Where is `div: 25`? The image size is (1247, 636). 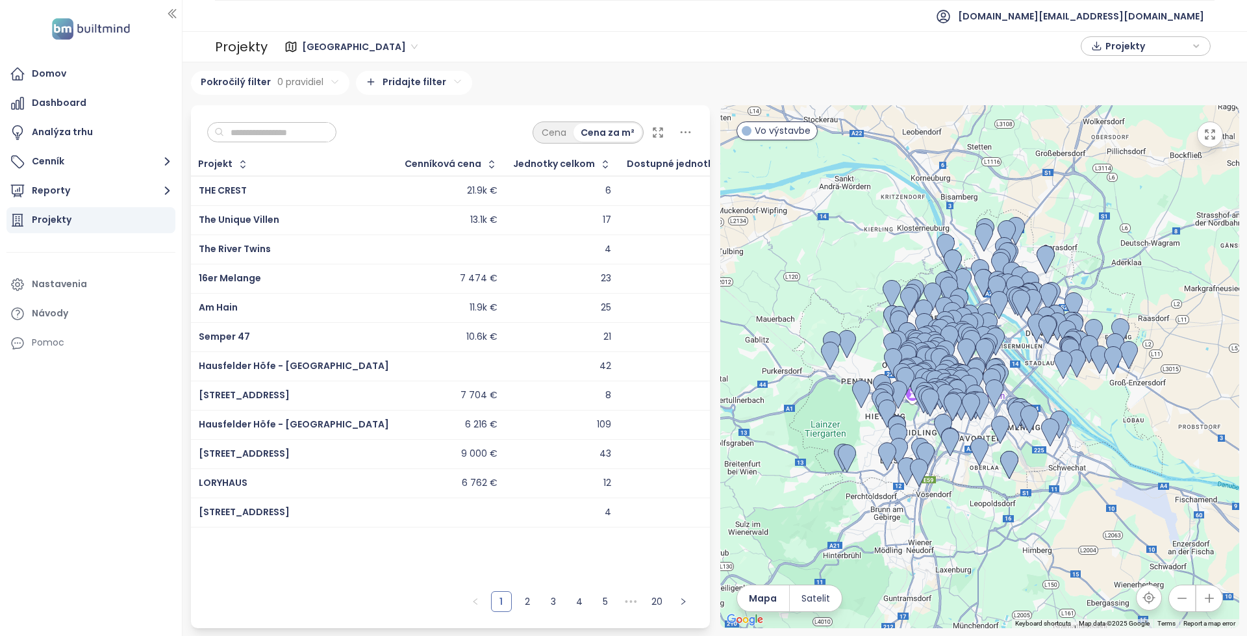 div: 25 is located at coordinates (606, 308).